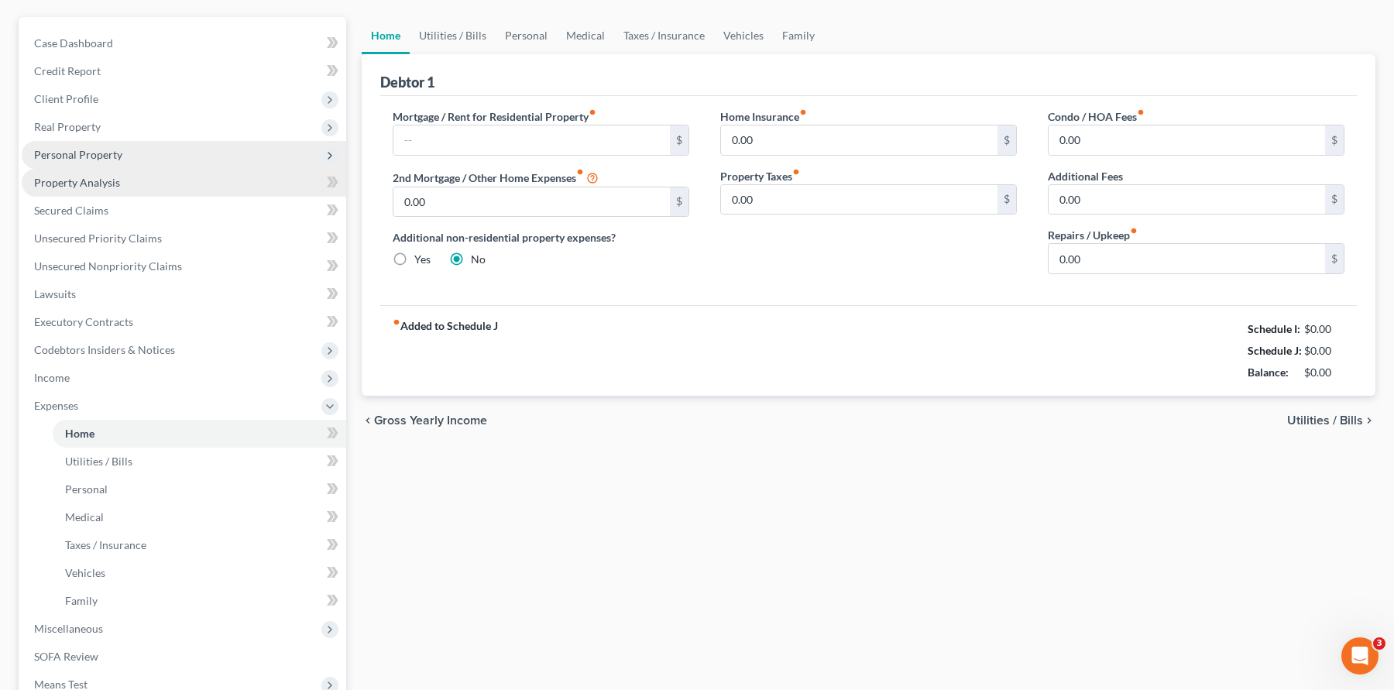 The image size is (1394, 690). Describe the element at coordinates (74, 43) in the screenshot. I see `span: Case Dashboard` at that location.